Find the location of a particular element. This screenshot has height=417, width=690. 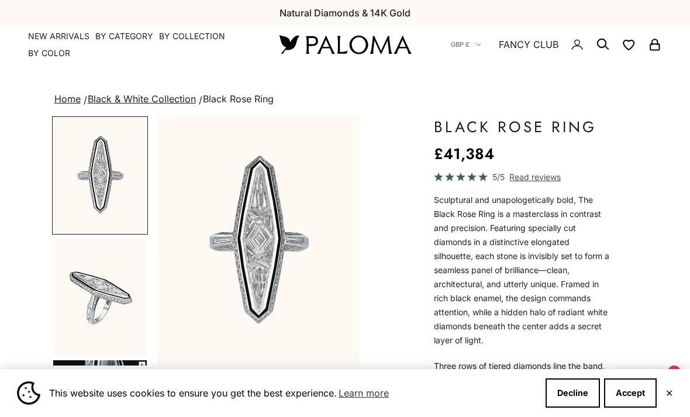

img: Cookie banner is located at coordinates (29, 393).